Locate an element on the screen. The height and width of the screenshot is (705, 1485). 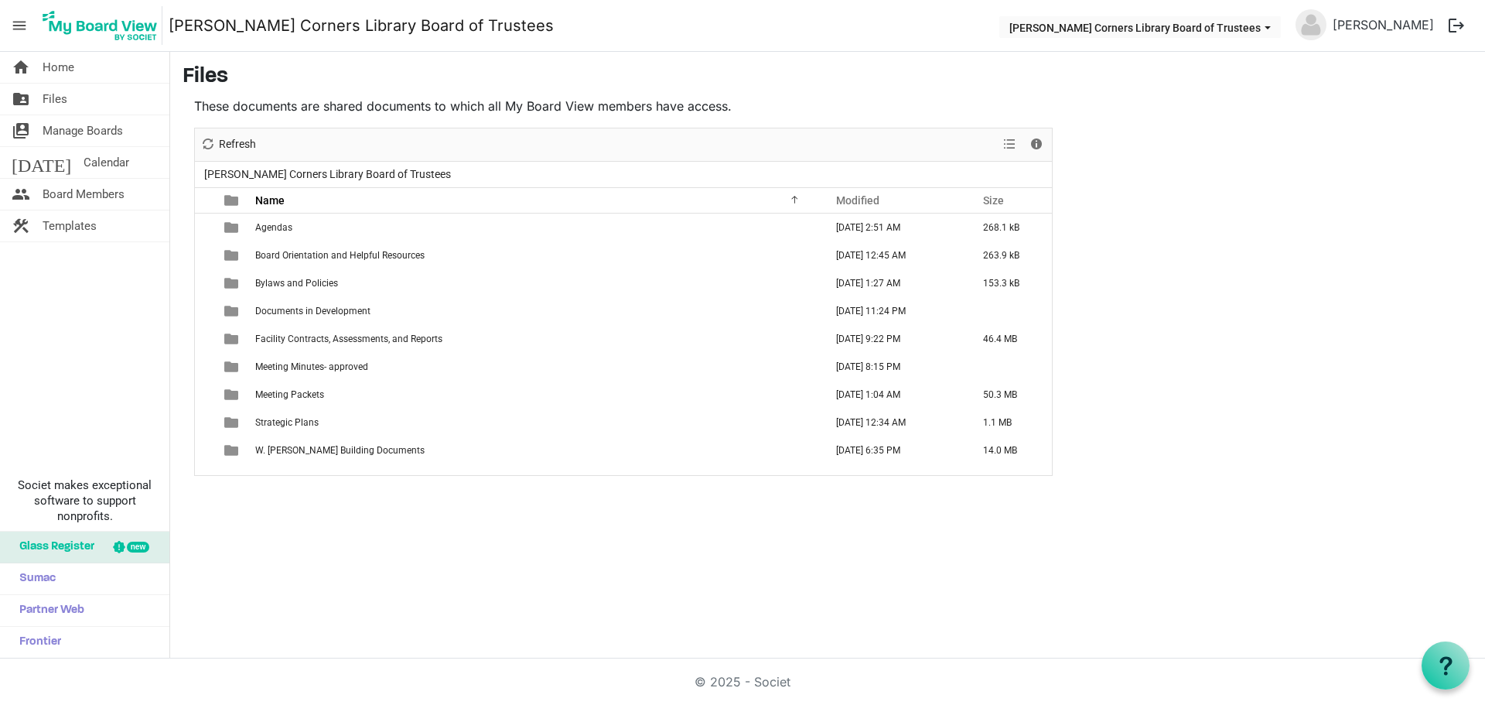
td: February 21, 2025 2:51 AM column header Modified is located at coordinates (893, 227).